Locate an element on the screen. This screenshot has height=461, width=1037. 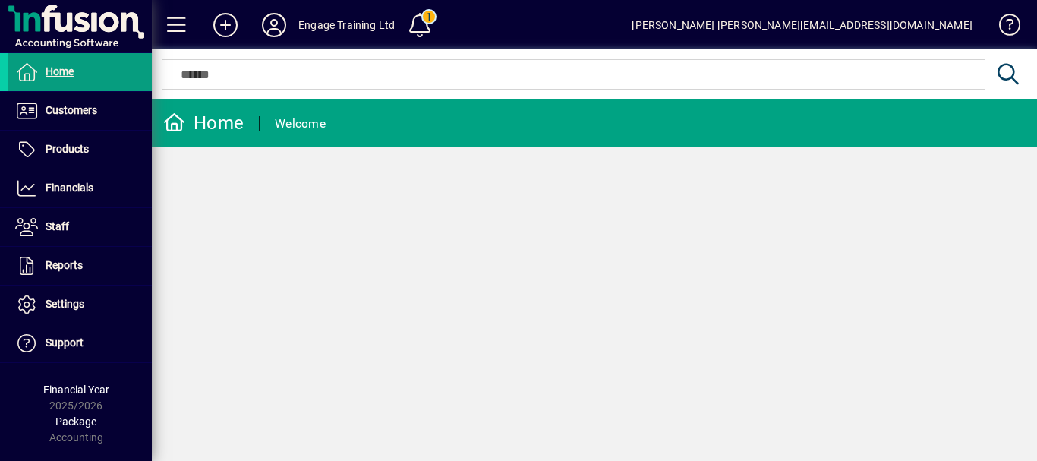
a: Products is located at coordinates (80, 149).